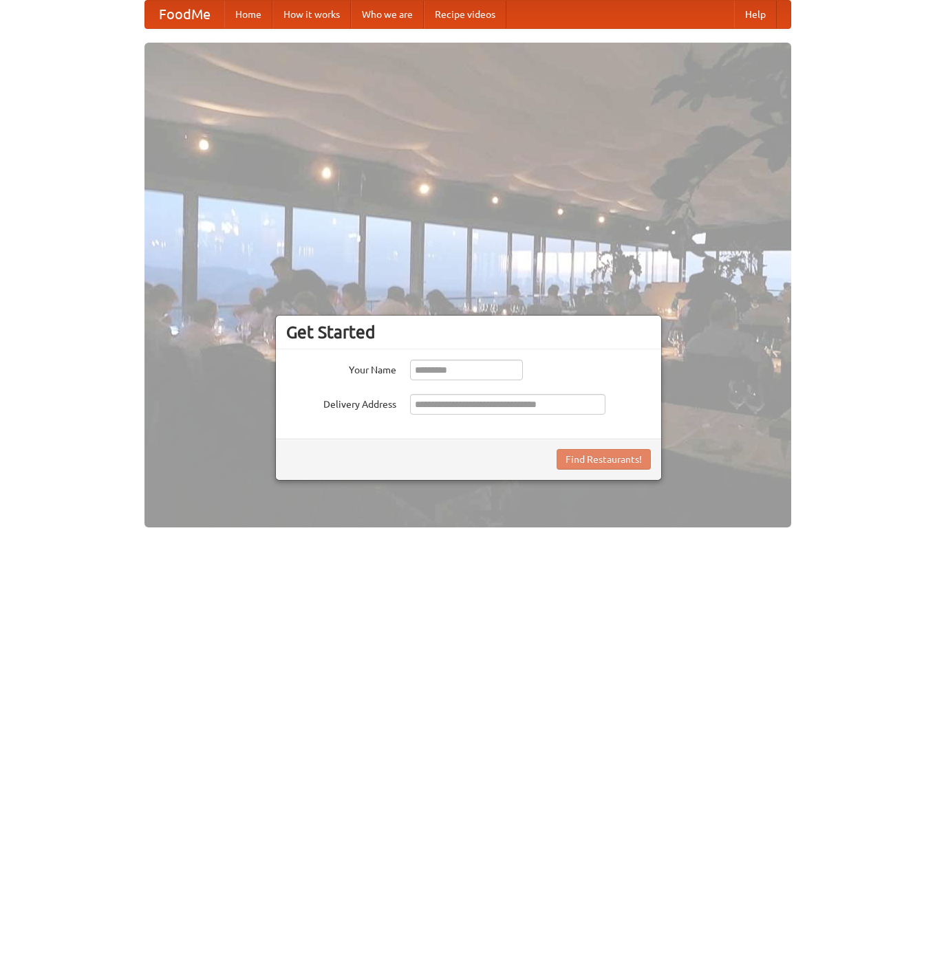  Describe the element at coordinates (387, 14) in the screenshot. I see `a: Who we are` at that location.